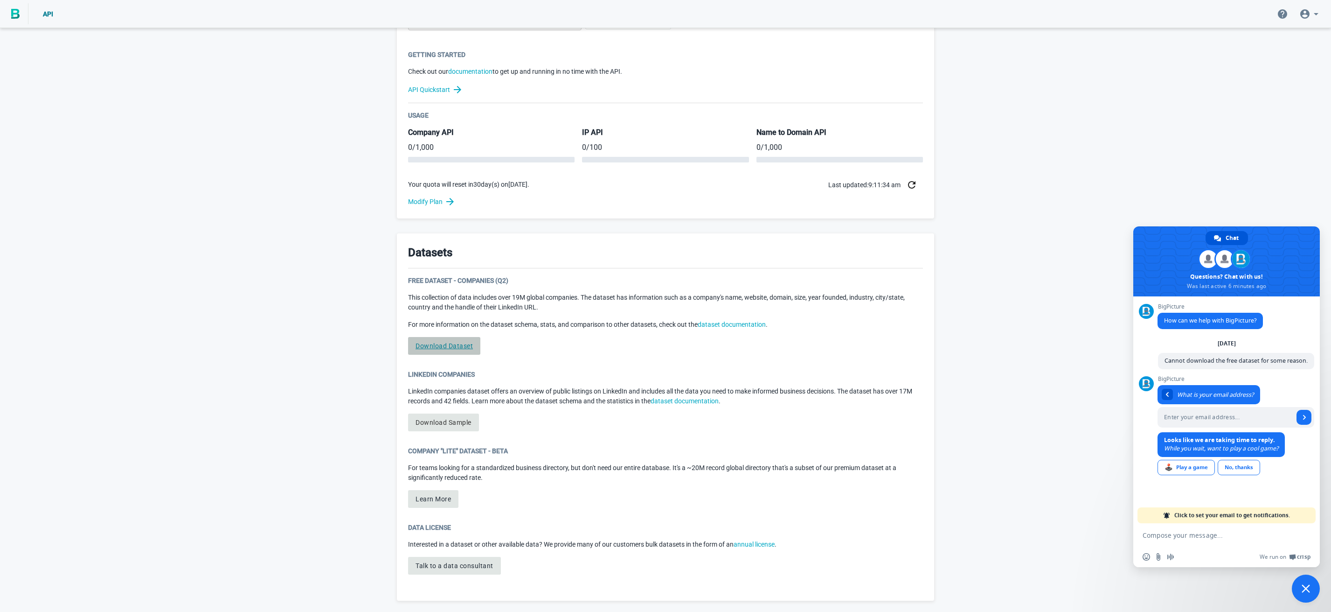 Image resolution: width=1331 pixels, height=612 pixels. What do you see at coordinates (444, 346) in the screenshot?
I see `a: Download Dataset` at bounding box center [444, 346].